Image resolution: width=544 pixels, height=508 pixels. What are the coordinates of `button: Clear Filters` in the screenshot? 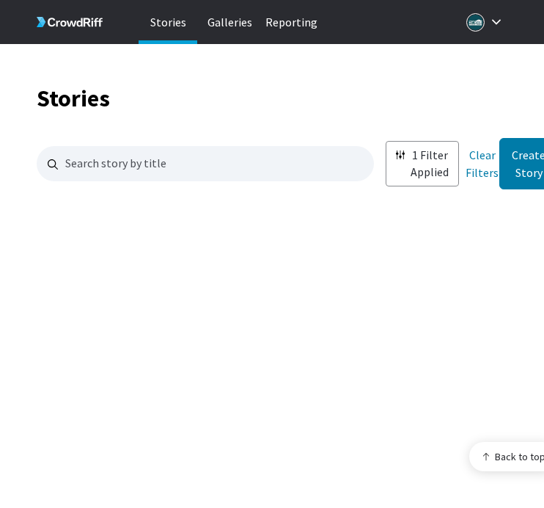 It's located at (482, 164).